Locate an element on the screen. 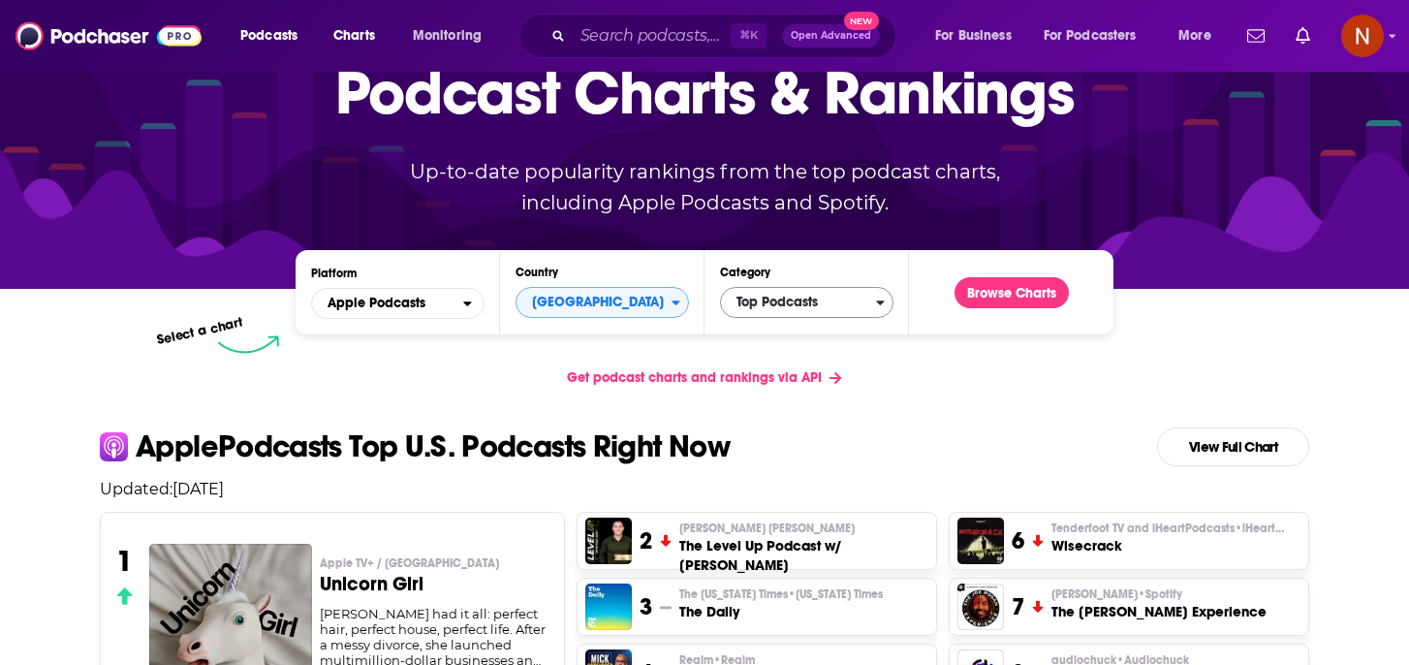 This screenshot has height=665, width=1409. span: • Spotify is located at coordinates (1160, 594).